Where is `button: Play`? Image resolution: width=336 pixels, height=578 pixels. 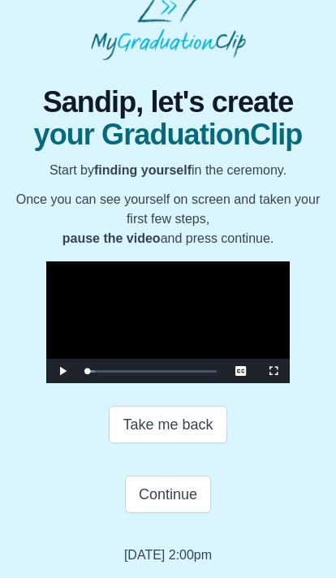 button: Play is located at coordinates (63, 371).